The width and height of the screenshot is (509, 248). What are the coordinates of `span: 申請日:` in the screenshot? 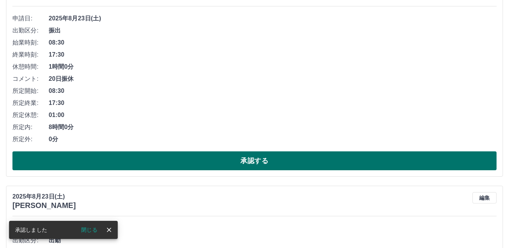 It's located at (31, 19).